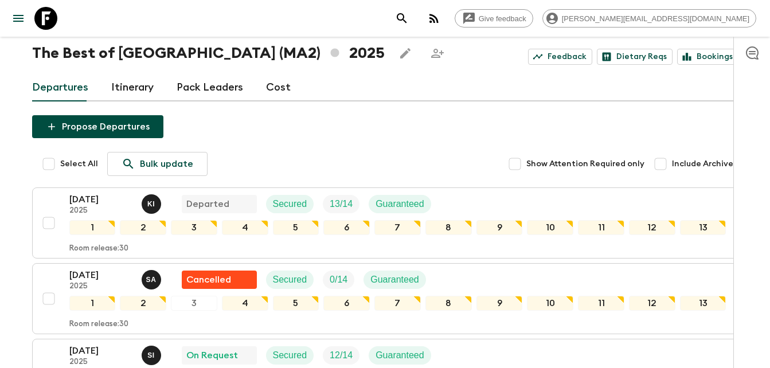 The width and height of the screenshot is (770, 368). Describe the element at coordinates (210, 88) in the screenshot. I see `a: Pack Leaders` at that location.